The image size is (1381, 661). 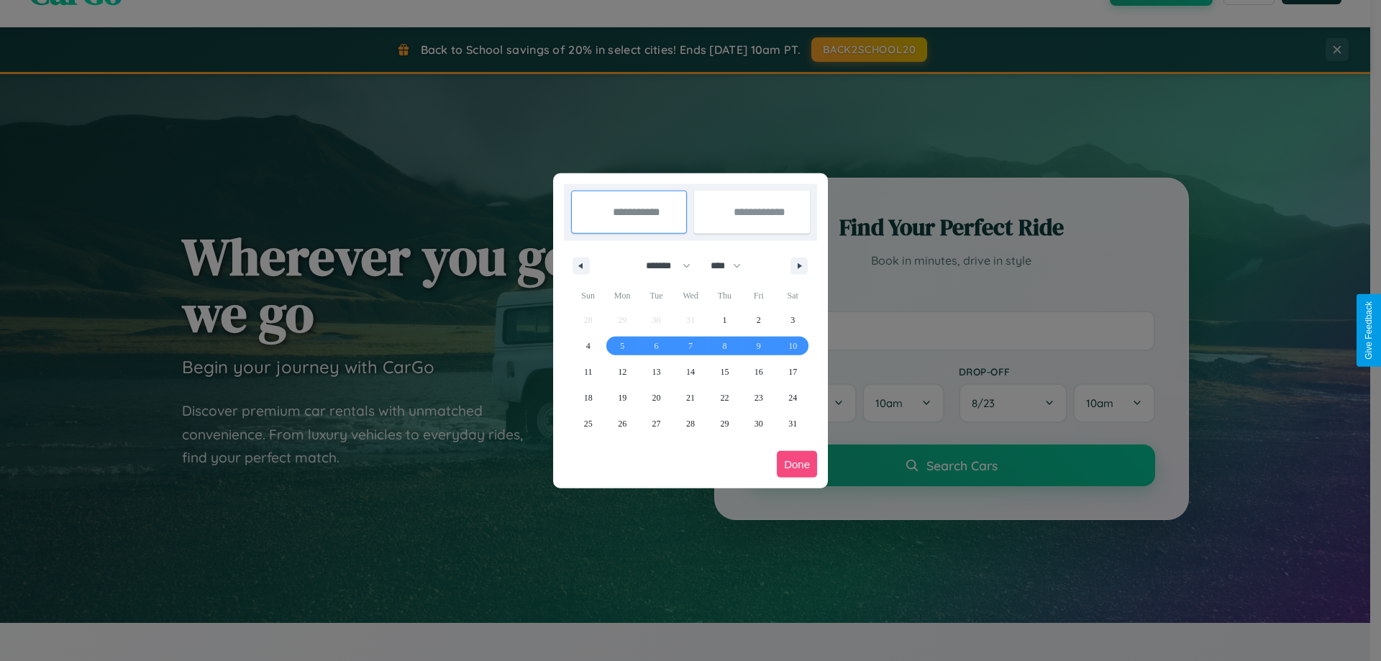 What do you see at coordinates (657, 372) in the screenshot?
I see `span: 13` at bounding box center [657, 372].